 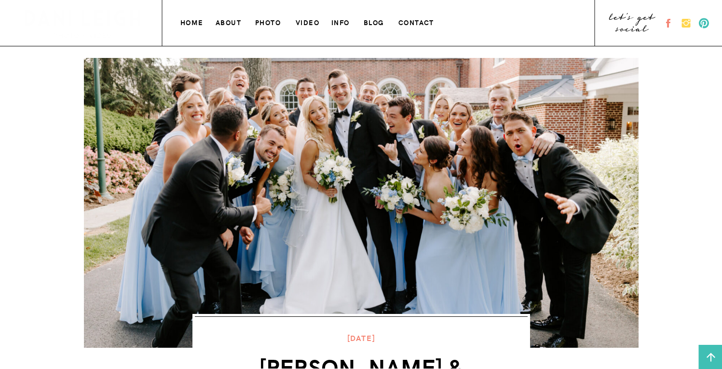 I want to click on h3: about, so click(x=229, y=21).